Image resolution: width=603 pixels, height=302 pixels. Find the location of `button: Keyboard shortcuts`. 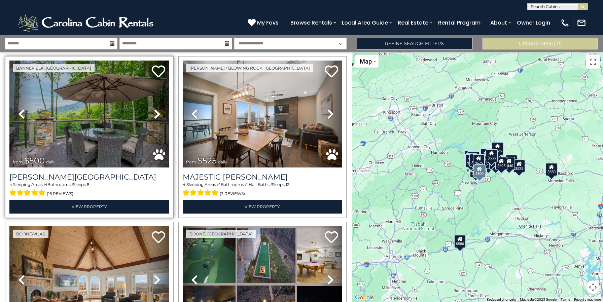

button: Keyboard shortcuts is located at coordinates (501, 300).